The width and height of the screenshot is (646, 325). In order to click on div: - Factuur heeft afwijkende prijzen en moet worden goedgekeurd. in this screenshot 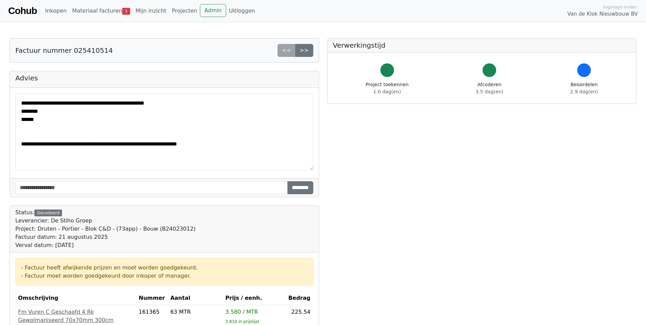, I will do `click(164, 268)`.